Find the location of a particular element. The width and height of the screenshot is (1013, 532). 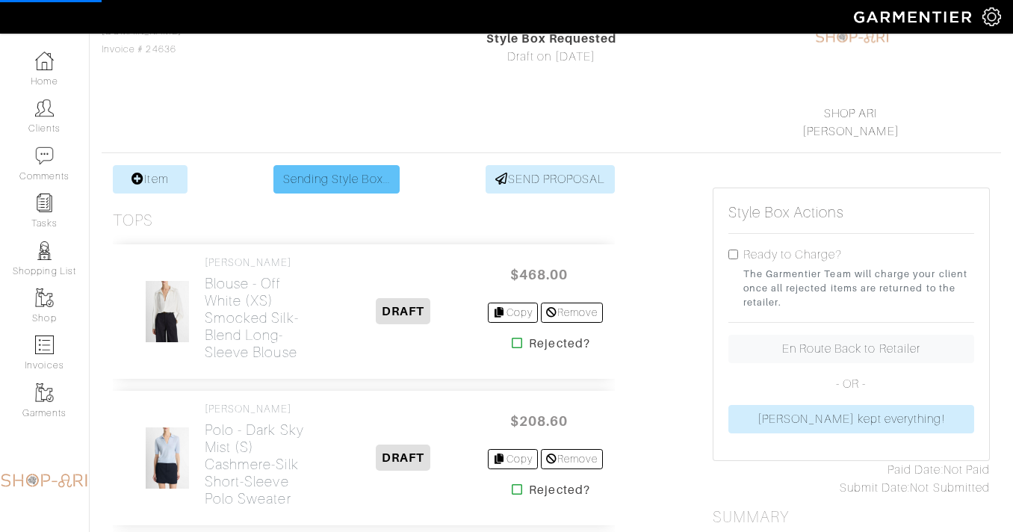

small: The Garmentier Team will charge your client once all rejected items are returned to the retailer. is located at coordinates (858, 288).